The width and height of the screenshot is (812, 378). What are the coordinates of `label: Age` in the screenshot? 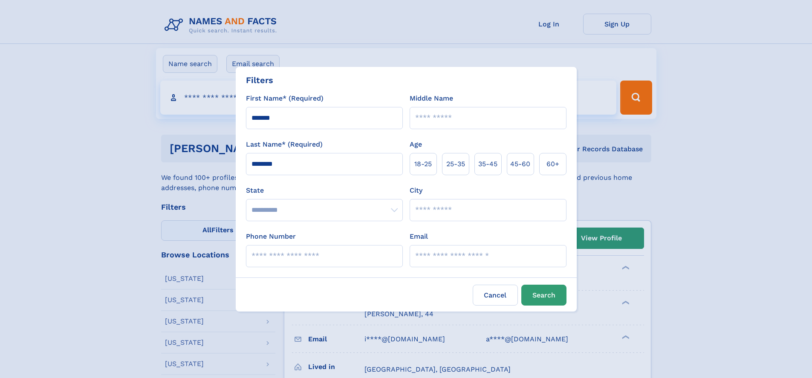 It's located at (416, 145).